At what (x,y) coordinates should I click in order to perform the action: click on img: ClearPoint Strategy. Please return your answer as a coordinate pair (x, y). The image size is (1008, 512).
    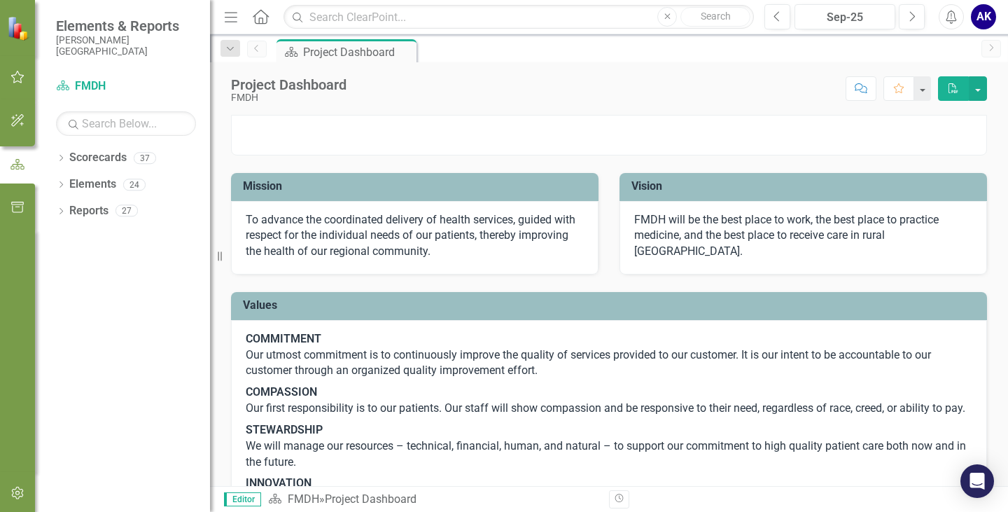
    Looking at the image, I should click on (19, 28).